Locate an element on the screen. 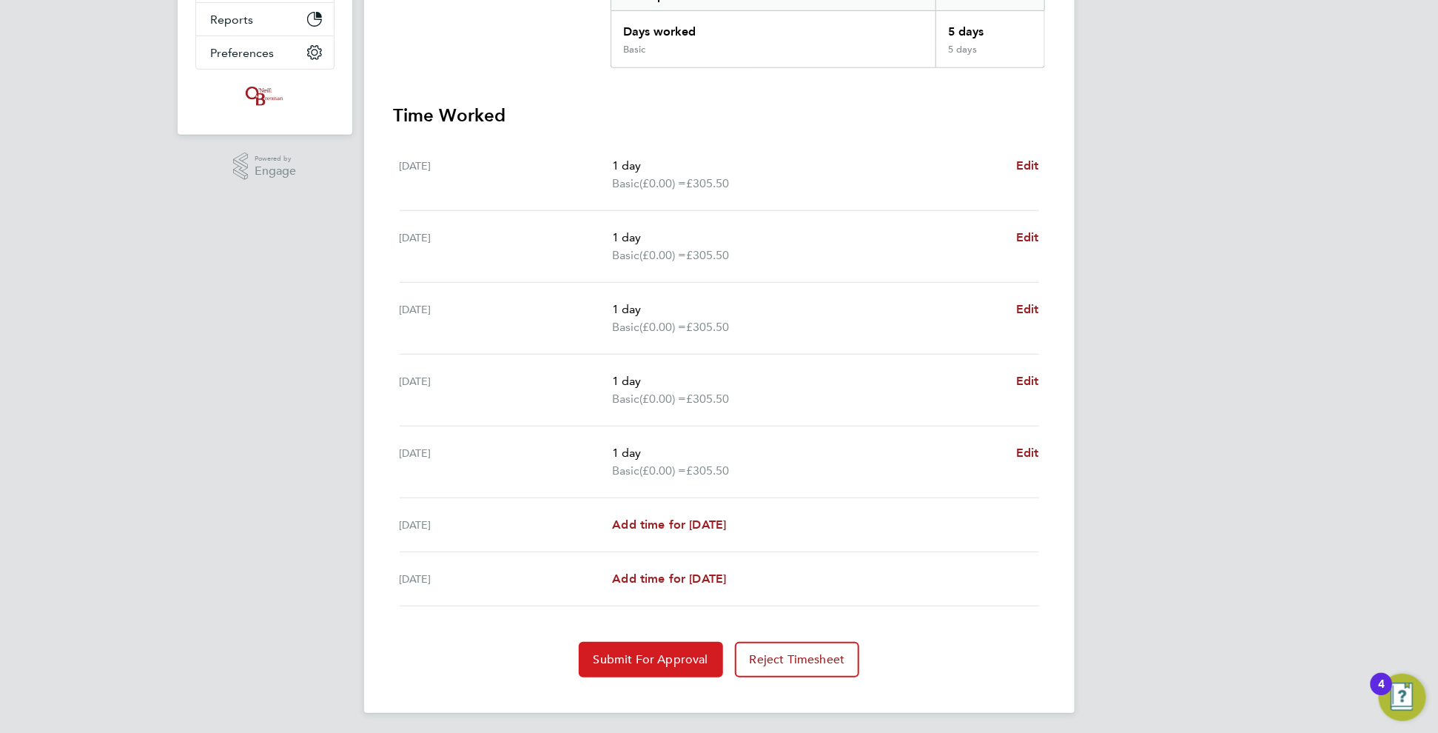 The width and height of the screenshot is (1438, 733). a: Go to home page is located at coordinates (265, 96).